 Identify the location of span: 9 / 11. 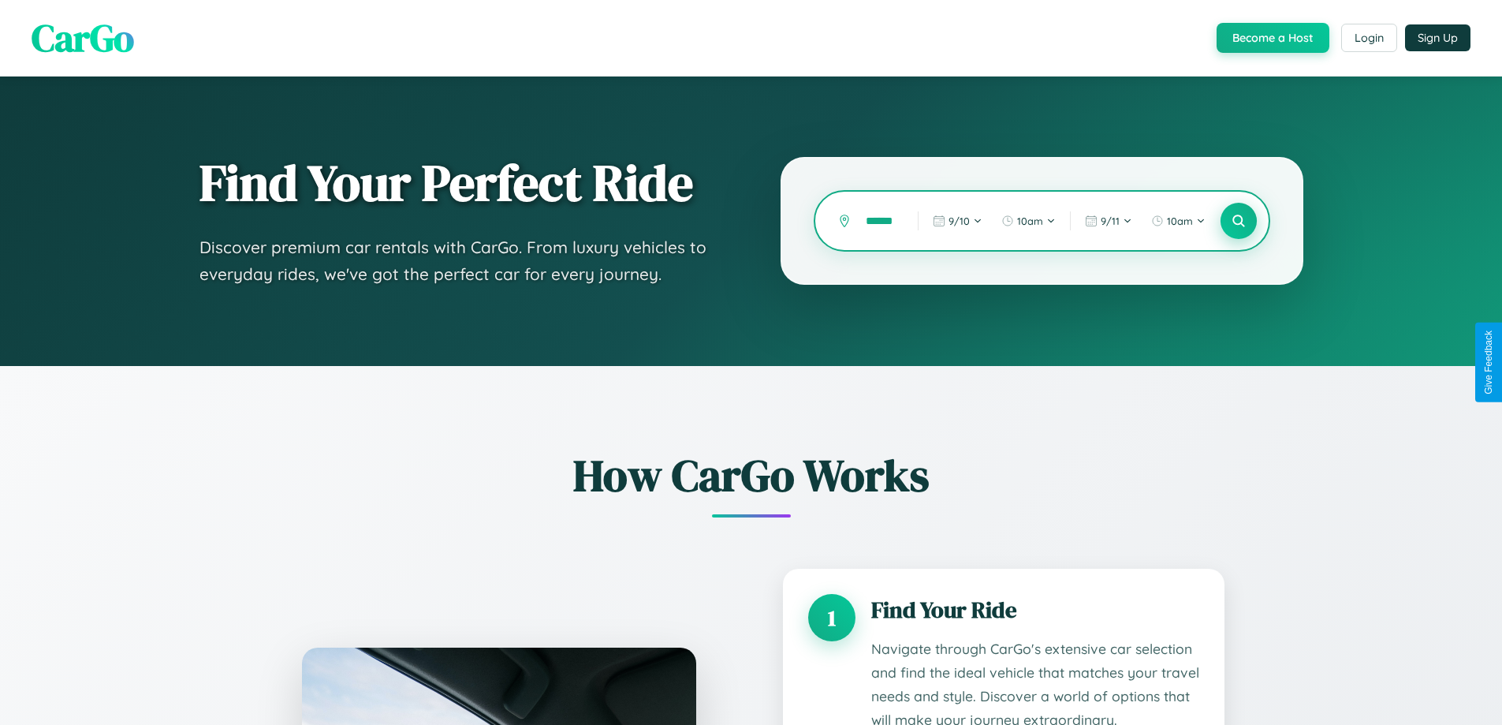
(1110, 221).